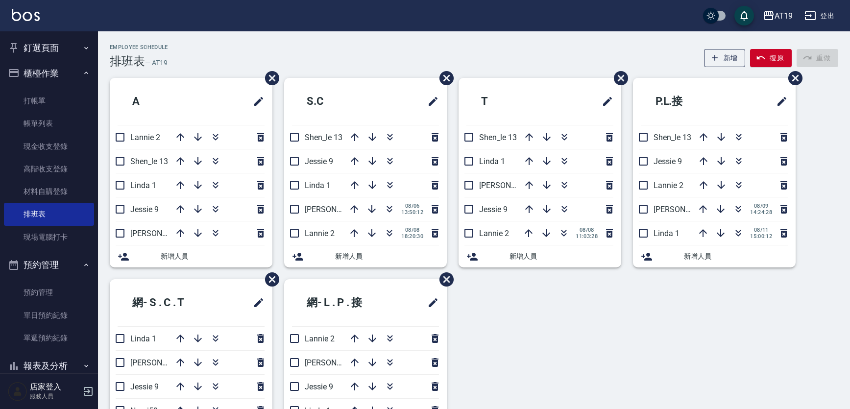  I want to click on button: 登出, so click(819, 16).